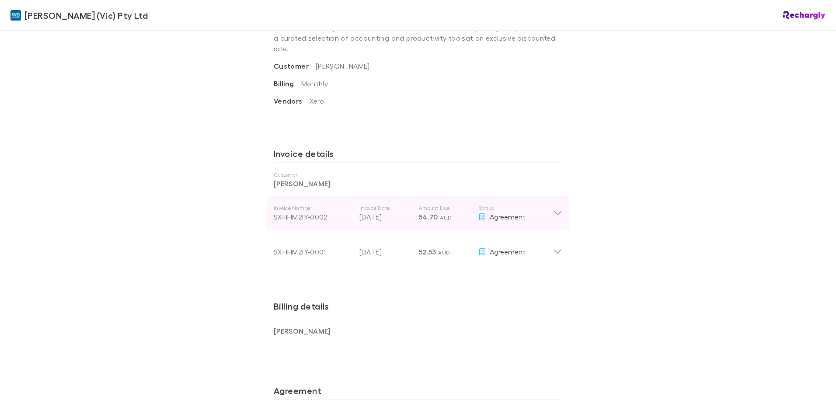 This screenshot has width=836, height=404. I want to click on span: Vendors, so click(292, 101).